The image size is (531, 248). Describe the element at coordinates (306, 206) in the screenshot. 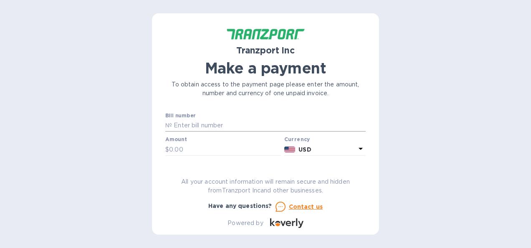

I see `u: Contact us` at that location.